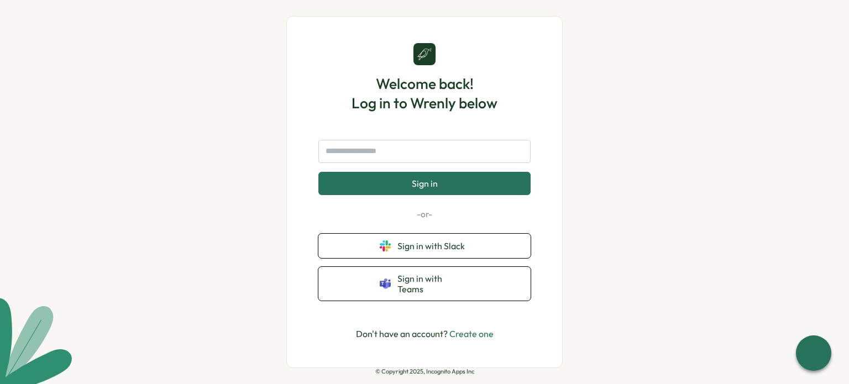 The width and height of the screenshot is (849, 384). Describe the element at coordinates (424, 283) in the screenshot. I see `button: Sign in with Teams` at that location.